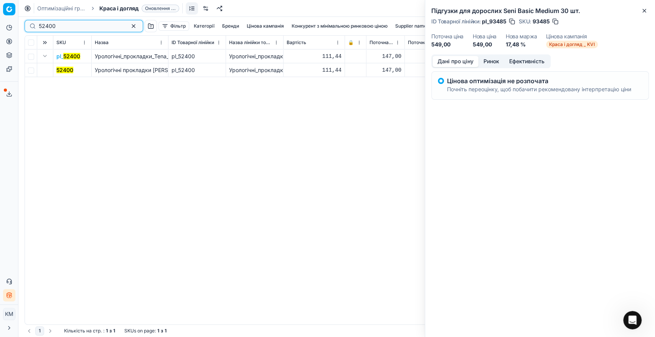 Image resolution: width=655 pixels, height=337 pixels. Describe the element at coordinates (455, 61) in the screenshot. I see `button: Дані про ціну` at that location.